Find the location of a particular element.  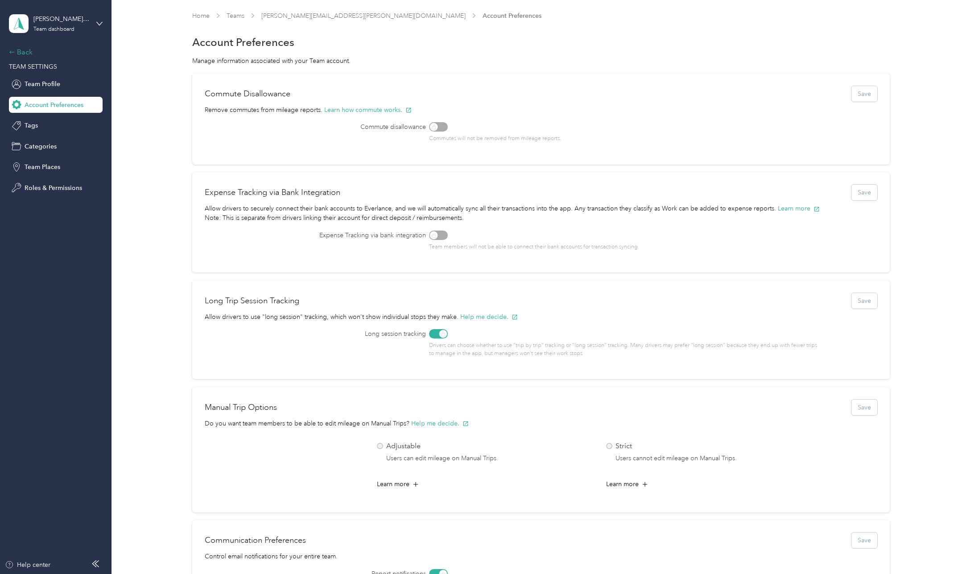

p: Allow drivers to securely connect their bank accounts to Everlance, and we will automatically syn... is located at coordinates (541, 208).